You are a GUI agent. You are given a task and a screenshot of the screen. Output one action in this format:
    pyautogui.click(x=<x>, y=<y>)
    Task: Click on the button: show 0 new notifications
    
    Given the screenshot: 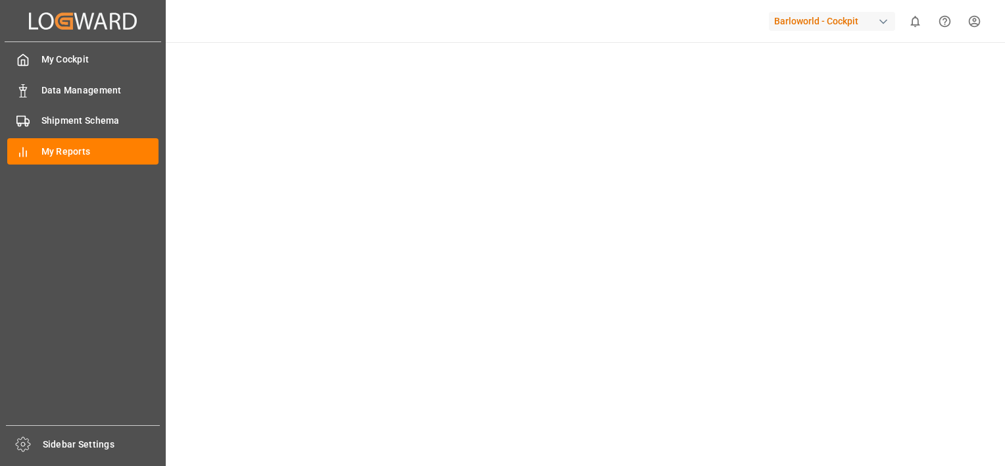 What is the action you would take?
    pyautogui.click(x=915, y=21)
    